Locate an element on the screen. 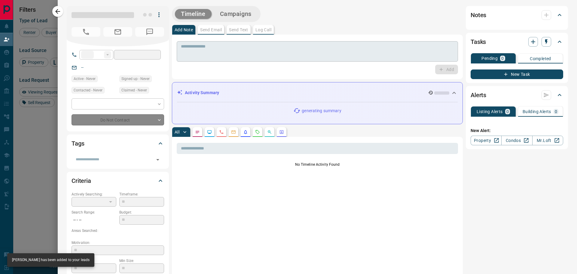  h2: Tags is located at coordinates (78, 143).